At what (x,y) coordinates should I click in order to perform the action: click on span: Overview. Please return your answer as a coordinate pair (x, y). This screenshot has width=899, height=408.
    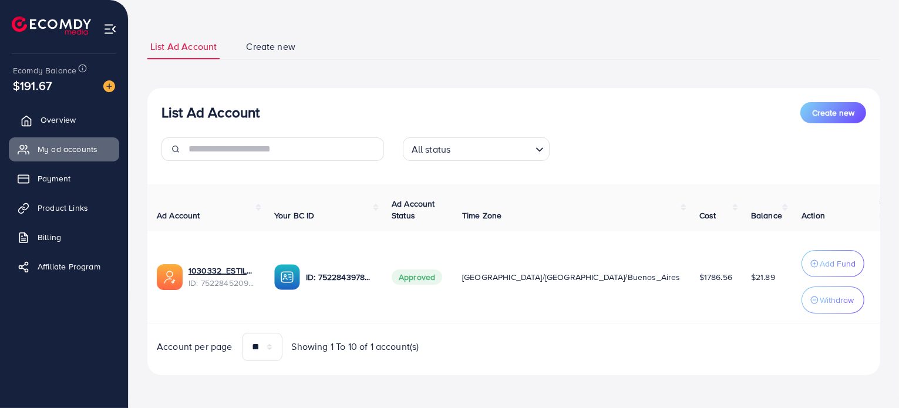
    Looking at the image, I should click on (58, 120).